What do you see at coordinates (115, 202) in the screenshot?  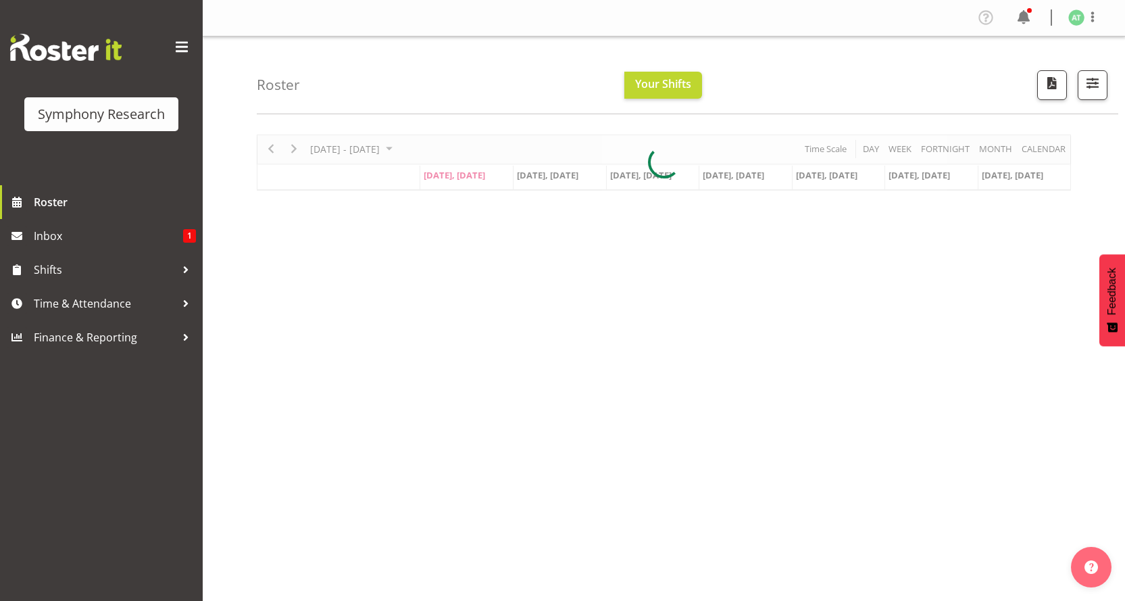 I see `span: Roster` at bounding box center [115, 202].